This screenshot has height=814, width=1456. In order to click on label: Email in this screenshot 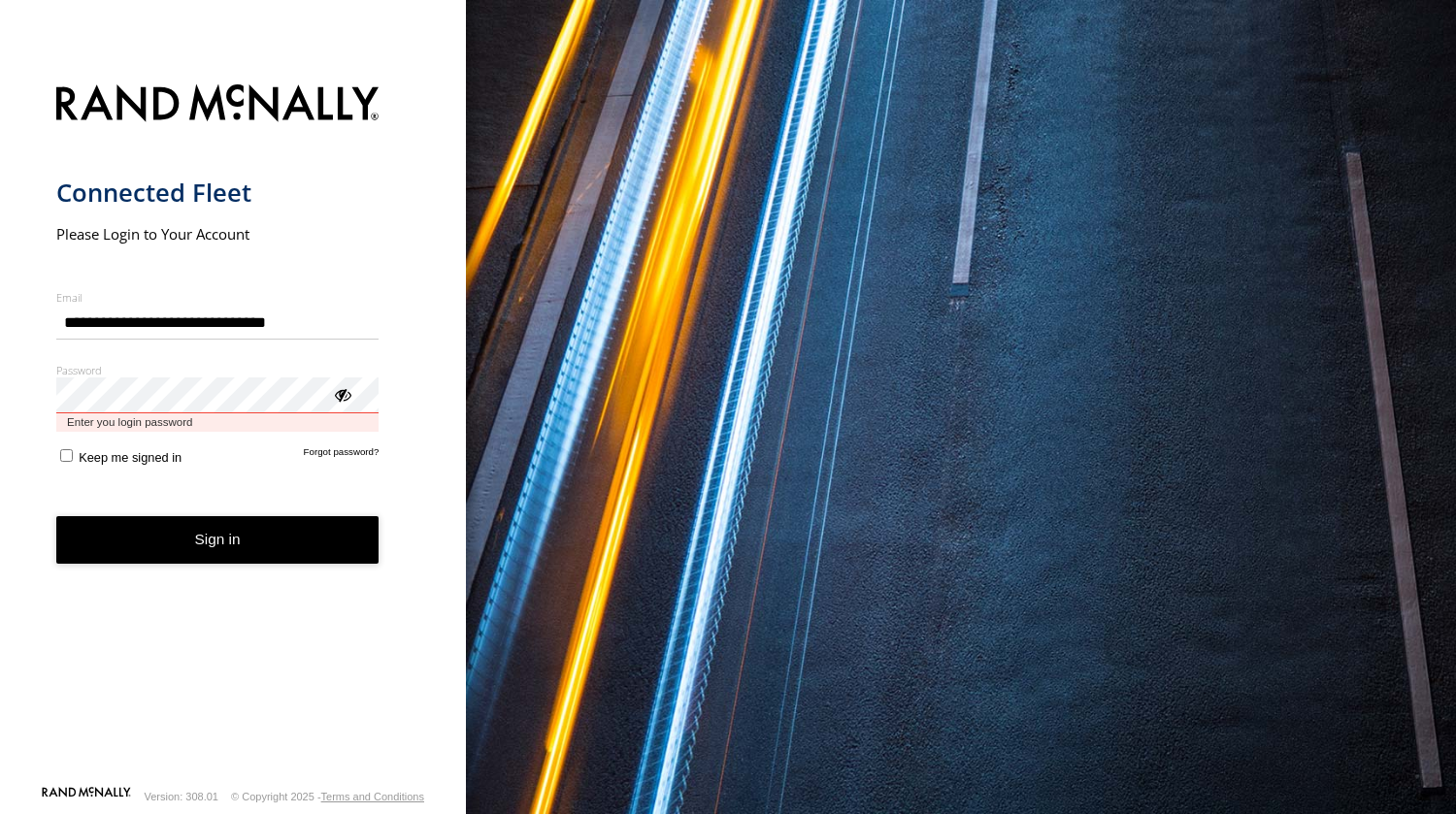, I will do `click(218, 297)`.